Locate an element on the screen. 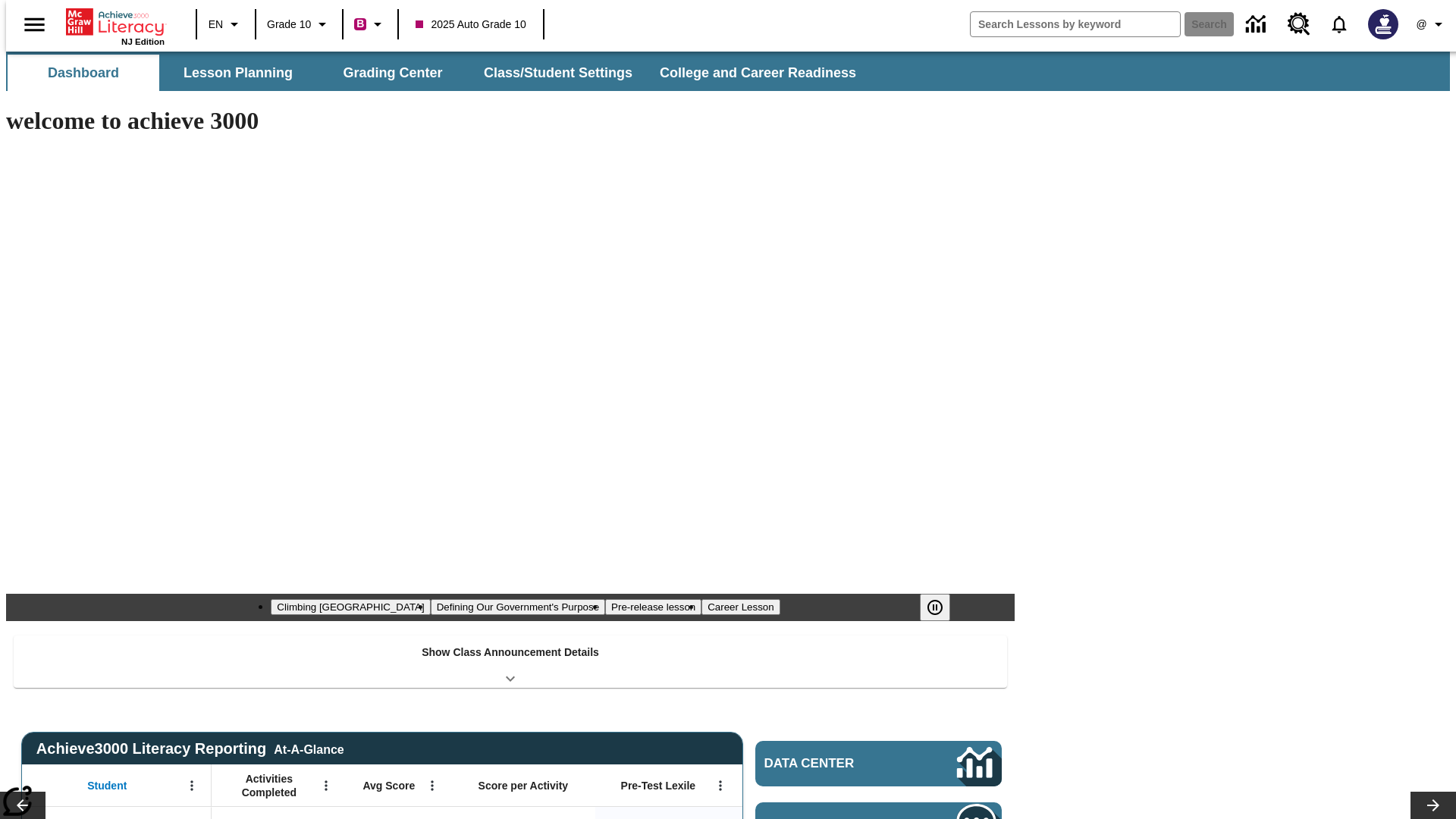  button: Slide 1 Climbing Mount Tai is located at coordinates (351, 607).